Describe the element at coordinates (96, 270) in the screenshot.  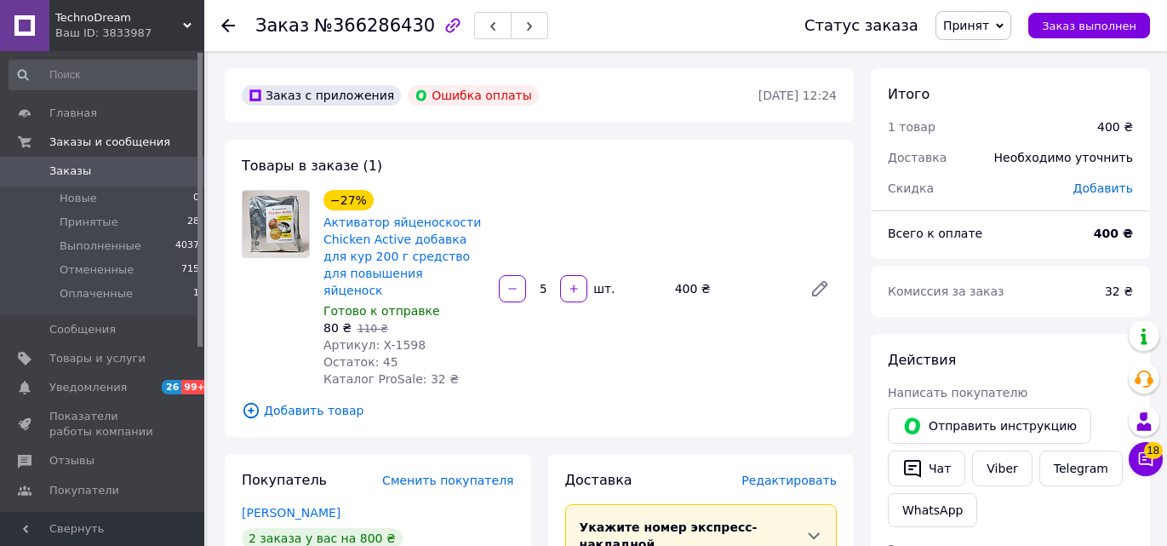
I see `span: Отмененные` at that location.